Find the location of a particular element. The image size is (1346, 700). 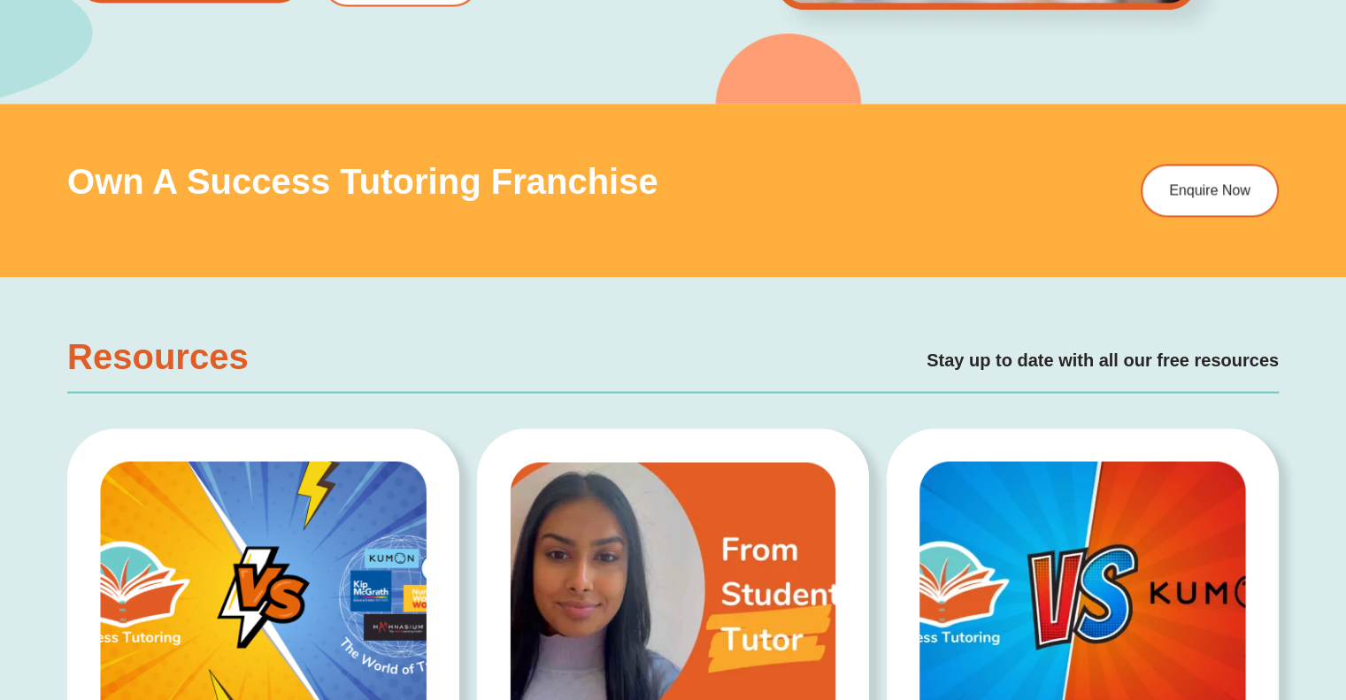

h2: Own a Success Tutoring Franchise is located at coordinates (544, 181).